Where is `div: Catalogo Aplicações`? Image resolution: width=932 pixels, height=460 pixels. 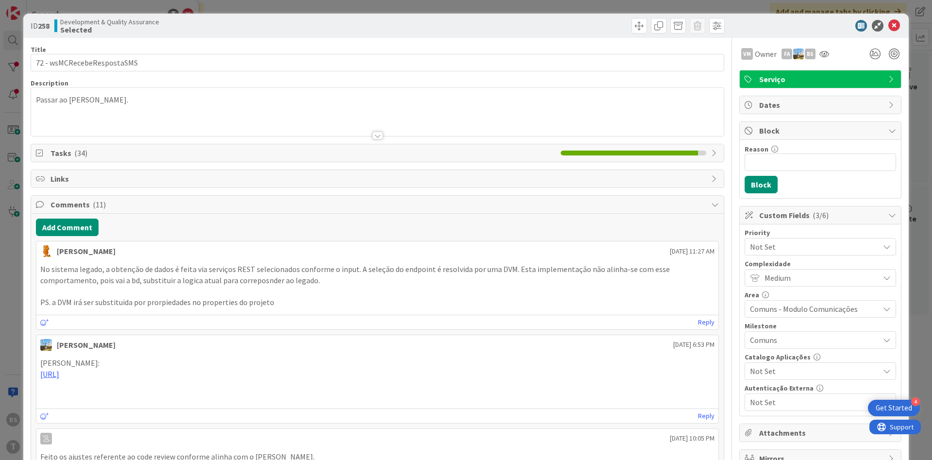 div: Catalogo Aplicações is located at coordinates (820, 357).